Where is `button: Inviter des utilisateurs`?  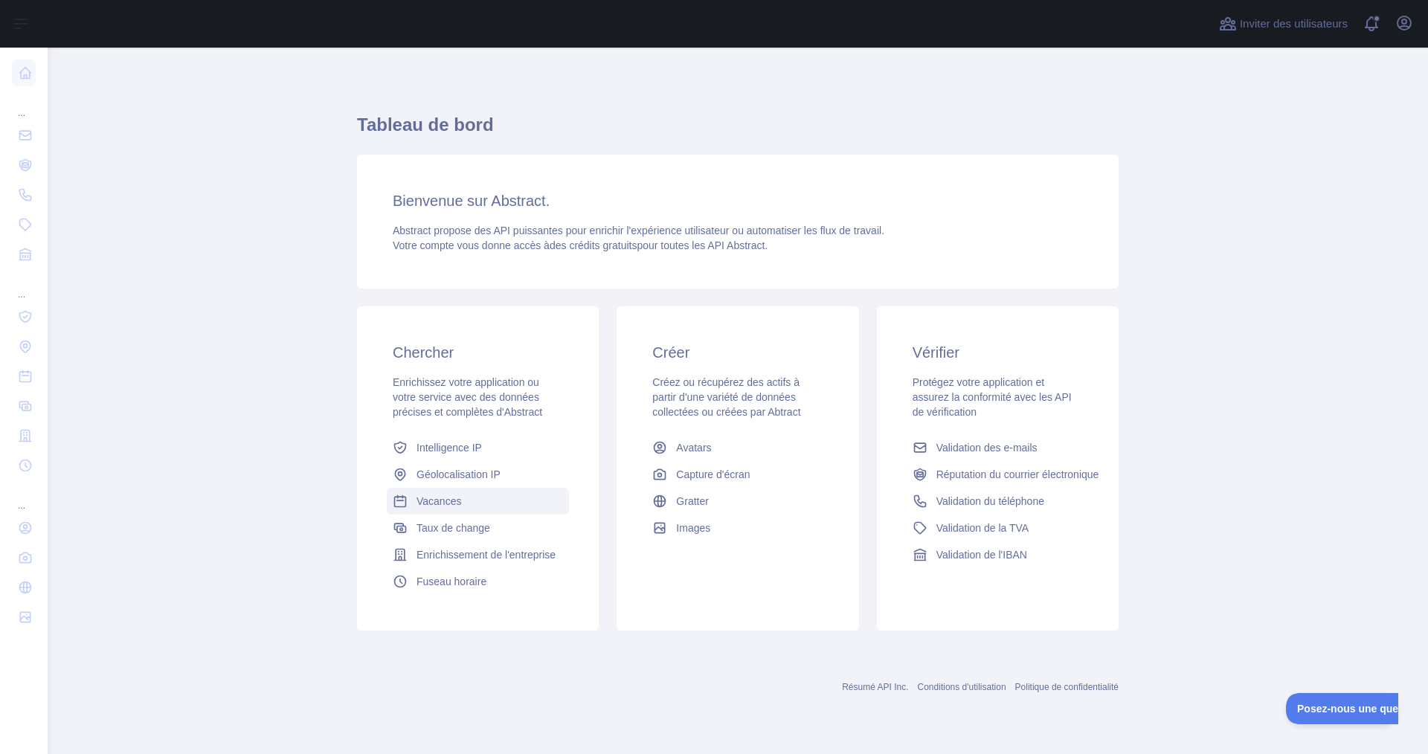
button: Inviter des utilisateurs is located at coordinates (1283, 24).